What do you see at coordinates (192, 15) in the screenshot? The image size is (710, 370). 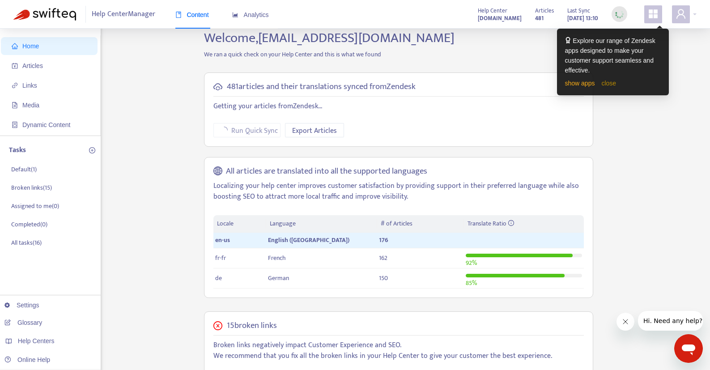 I see `span: Content` at bounding box center [192, 15].